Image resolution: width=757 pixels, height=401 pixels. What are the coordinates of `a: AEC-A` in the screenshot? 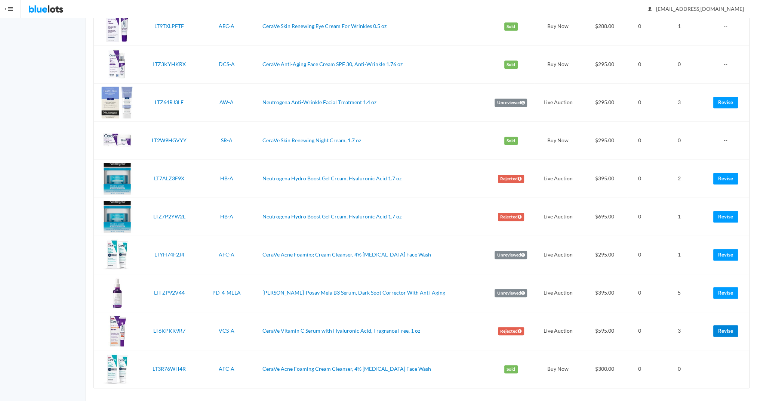 It's located at (226, 26).